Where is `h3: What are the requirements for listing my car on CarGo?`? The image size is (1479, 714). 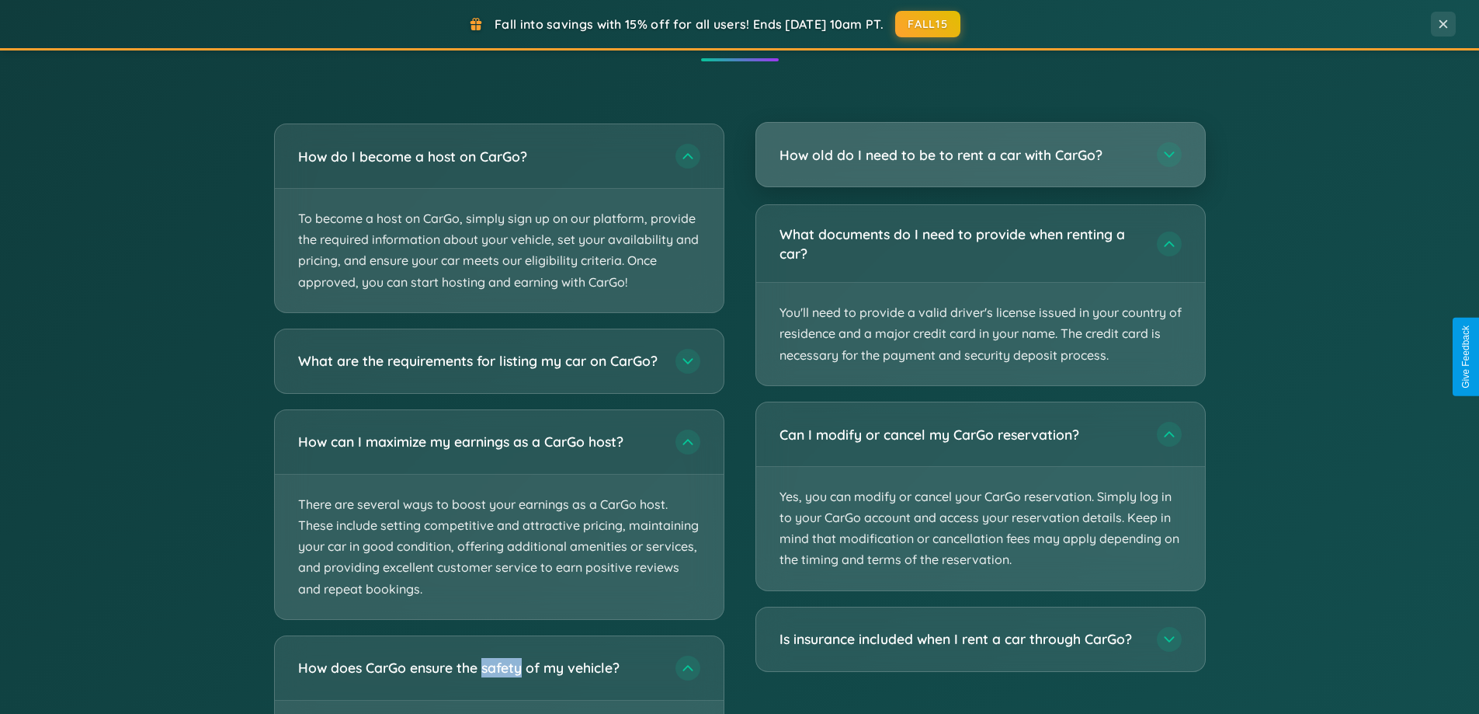
h3: What are the requirements for listing my car on CarGo? is located at coordinates (479, 360).